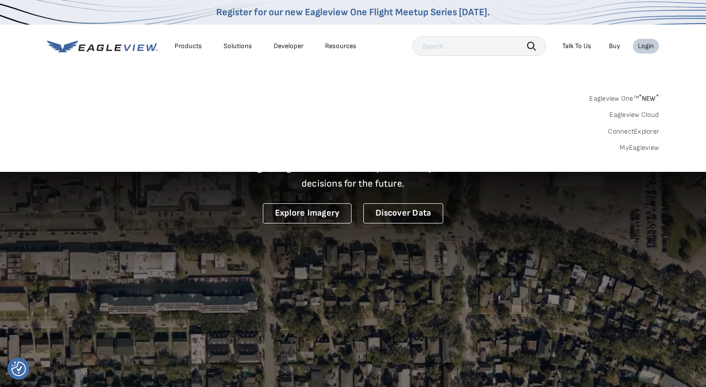  I want to click on a: Buy, so click(615, 46).